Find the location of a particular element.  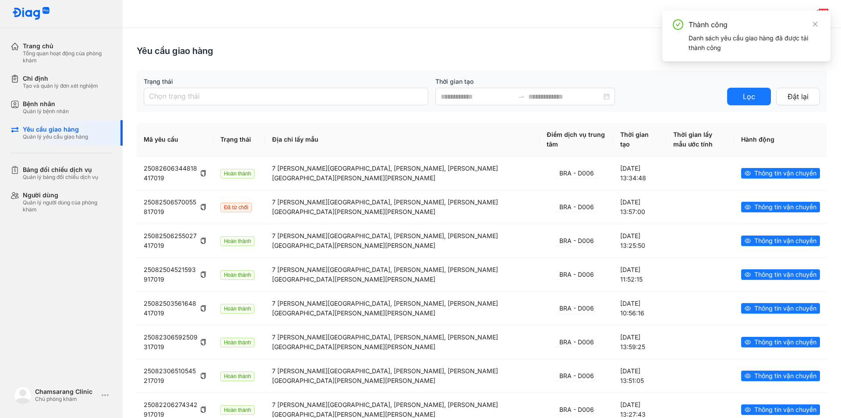

div: 25082606344818417019 is located at coordinates (175, 173).